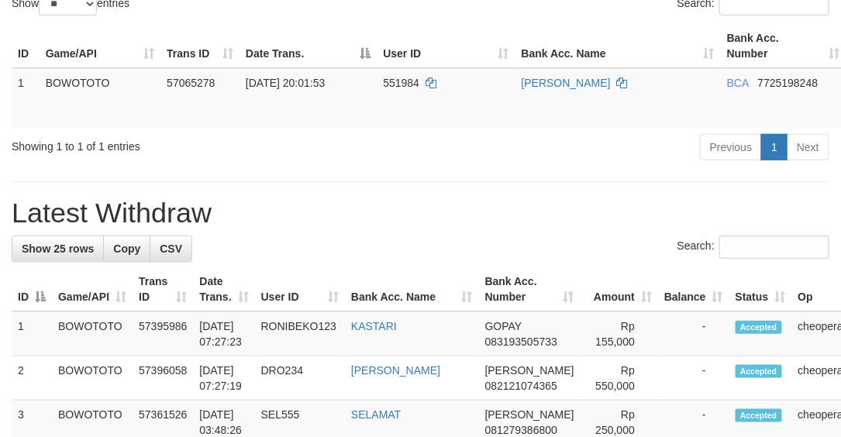 This screenshot has height=437, width=841. I want to click on a: KASTARI, so click(373, 326).